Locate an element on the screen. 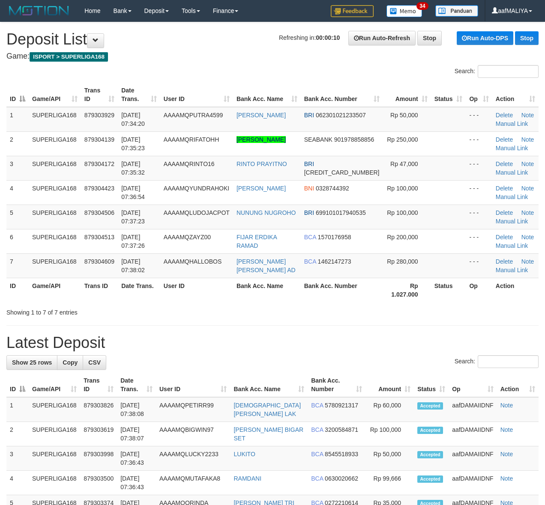  span: ISPORT > SUPERLIGA168 is located at coordinates (69, 57).